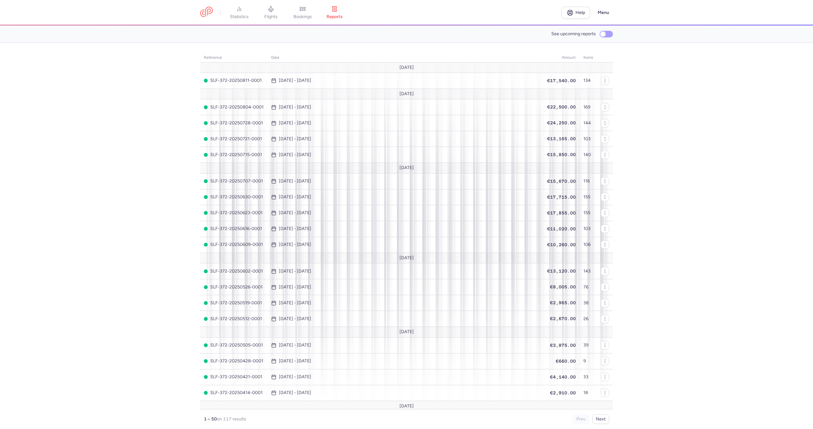 Image resolution: width=813 pixels, height=429 pixels. I want to click on span: €2,965.00, so click(563, 303).